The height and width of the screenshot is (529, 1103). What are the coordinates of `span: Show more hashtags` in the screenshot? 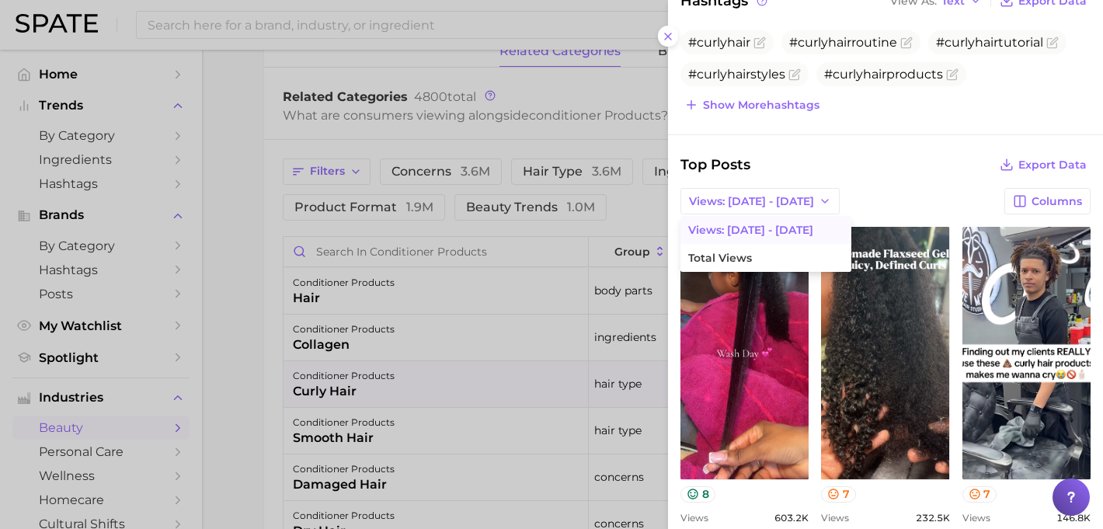 It's located at (761, 105).